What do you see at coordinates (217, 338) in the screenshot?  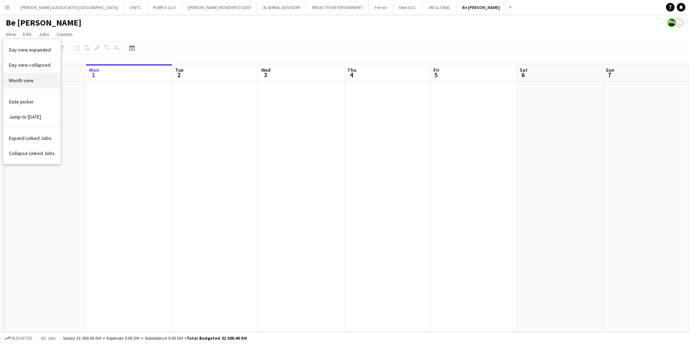 I see `span: Total Budgeted 31 500.00 DH` at bounding box center [217, 338].